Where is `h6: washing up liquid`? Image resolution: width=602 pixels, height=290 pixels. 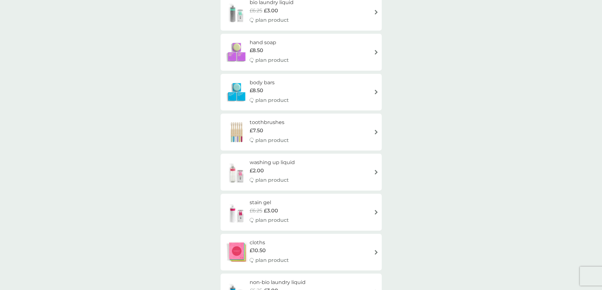
h6: washing up liquid is located at coordinates (272, 163).